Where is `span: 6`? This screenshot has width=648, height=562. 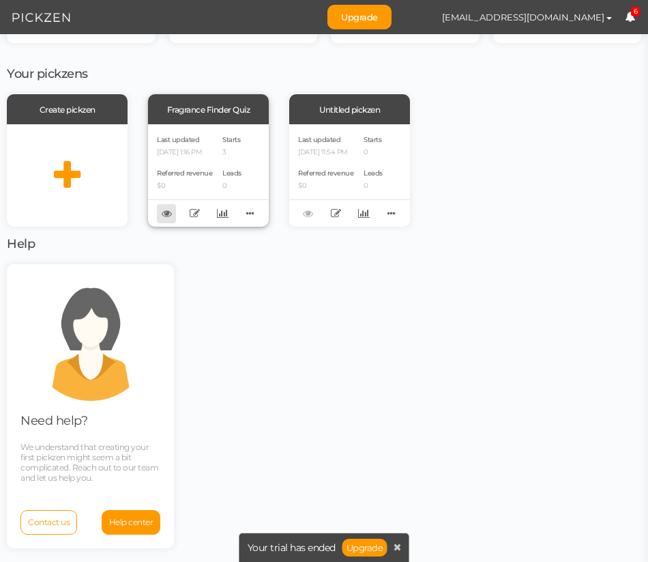
span: 6 is located at coordinates (636, 12).